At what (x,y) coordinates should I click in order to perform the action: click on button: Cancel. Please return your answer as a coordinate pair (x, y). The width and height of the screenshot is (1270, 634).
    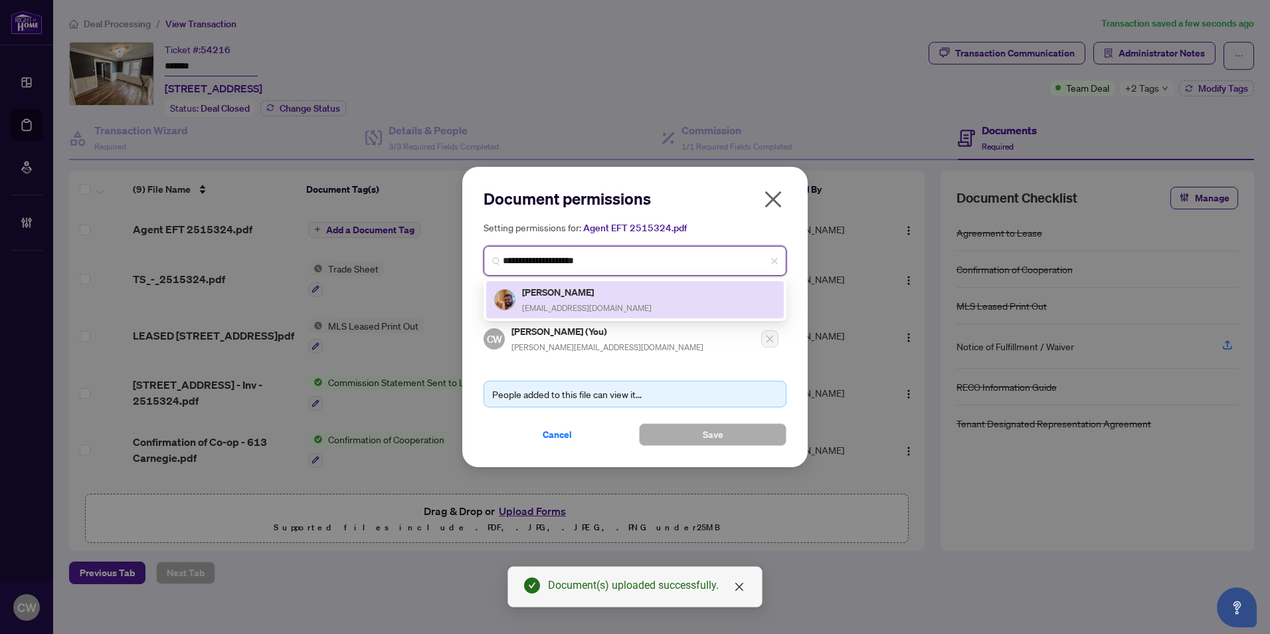
    Looking at the image, I should click on (557, 434).